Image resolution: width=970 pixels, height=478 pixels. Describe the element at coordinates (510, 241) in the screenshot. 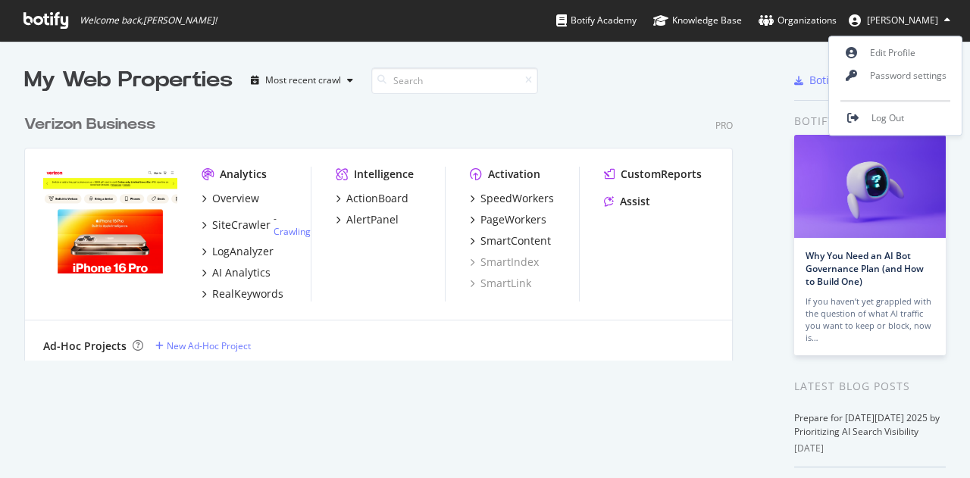

I see `a: SmartContent` at that location.